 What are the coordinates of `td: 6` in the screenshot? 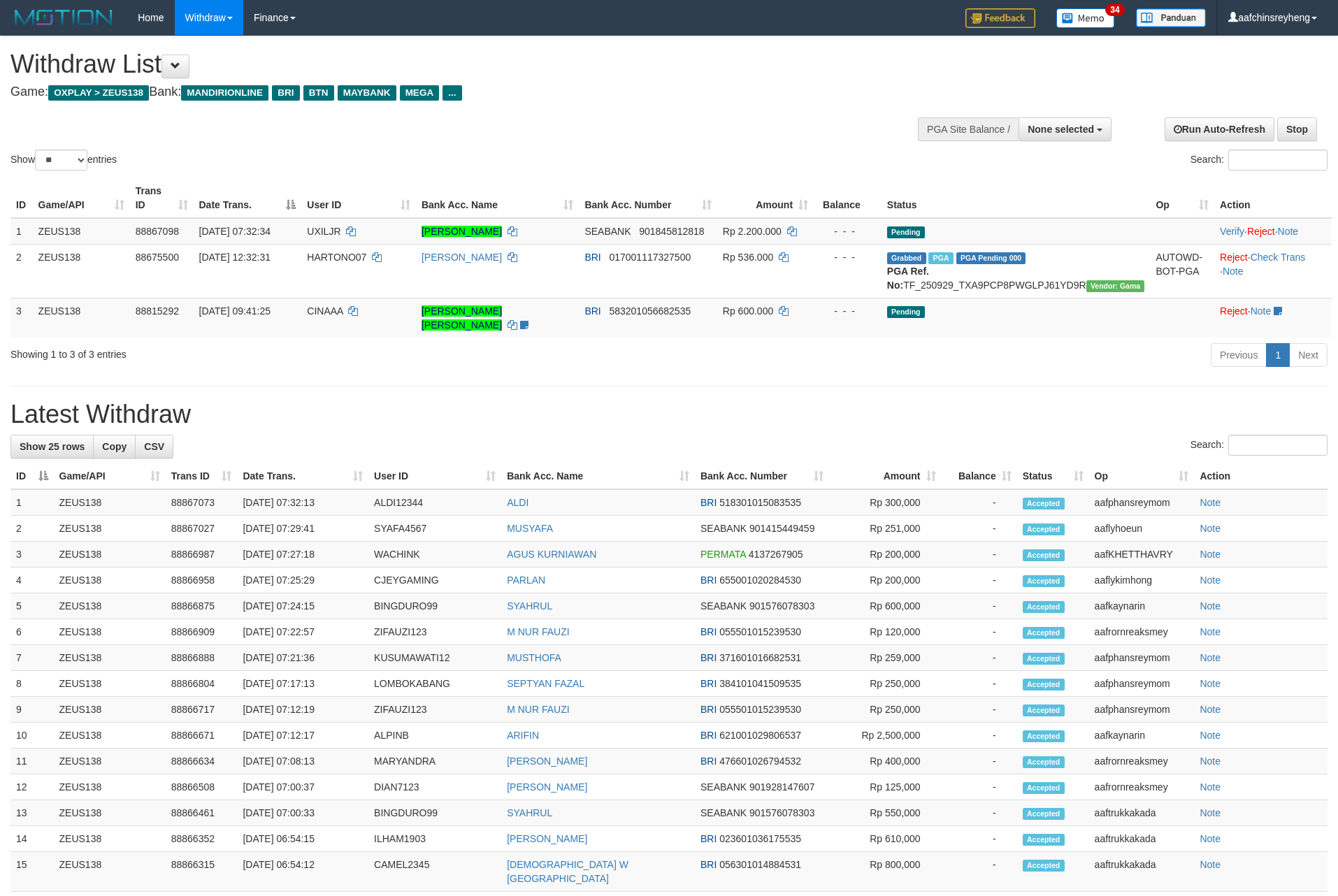 It's located at (32, 632).